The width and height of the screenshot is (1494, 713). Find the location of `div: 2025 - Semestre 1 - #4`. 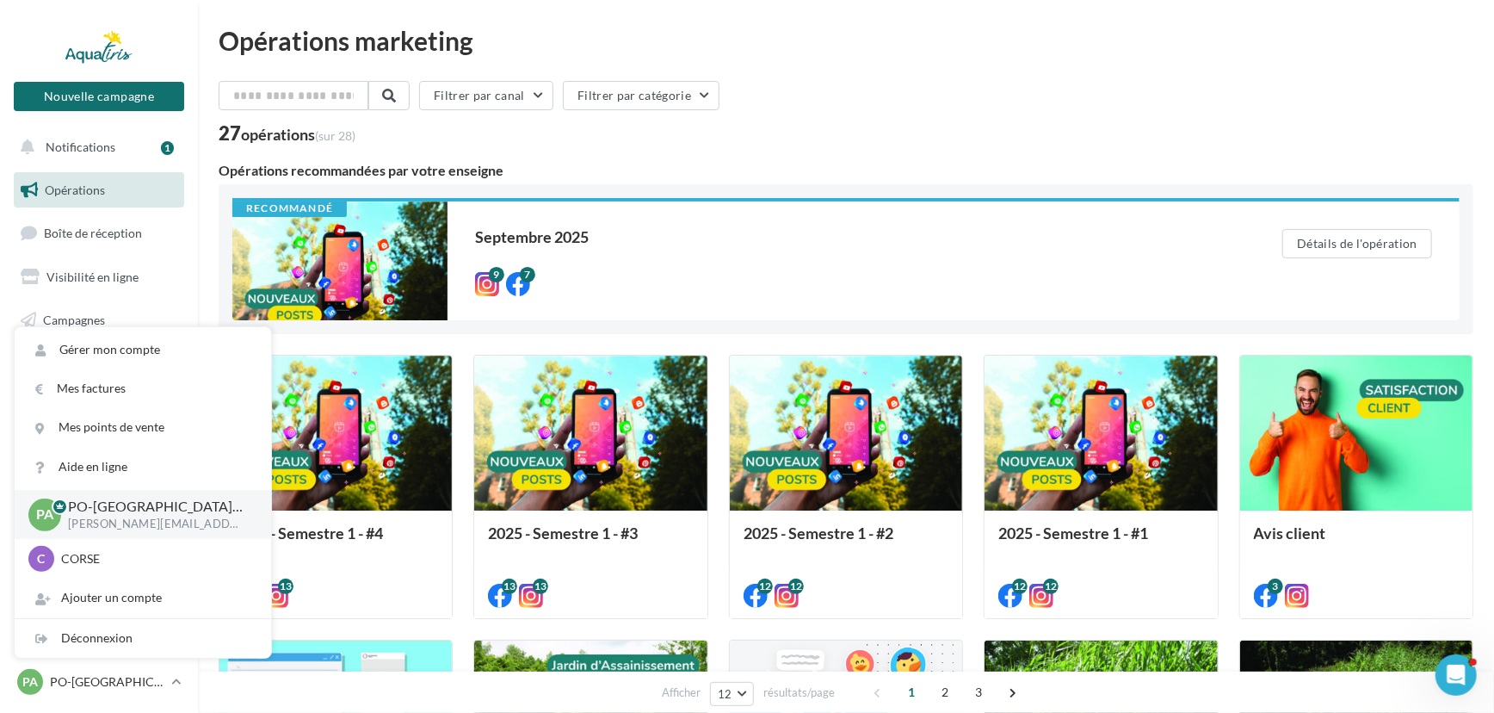

div: 2025 - Semestre 1 - #4 is located at coordinates (336, 541).